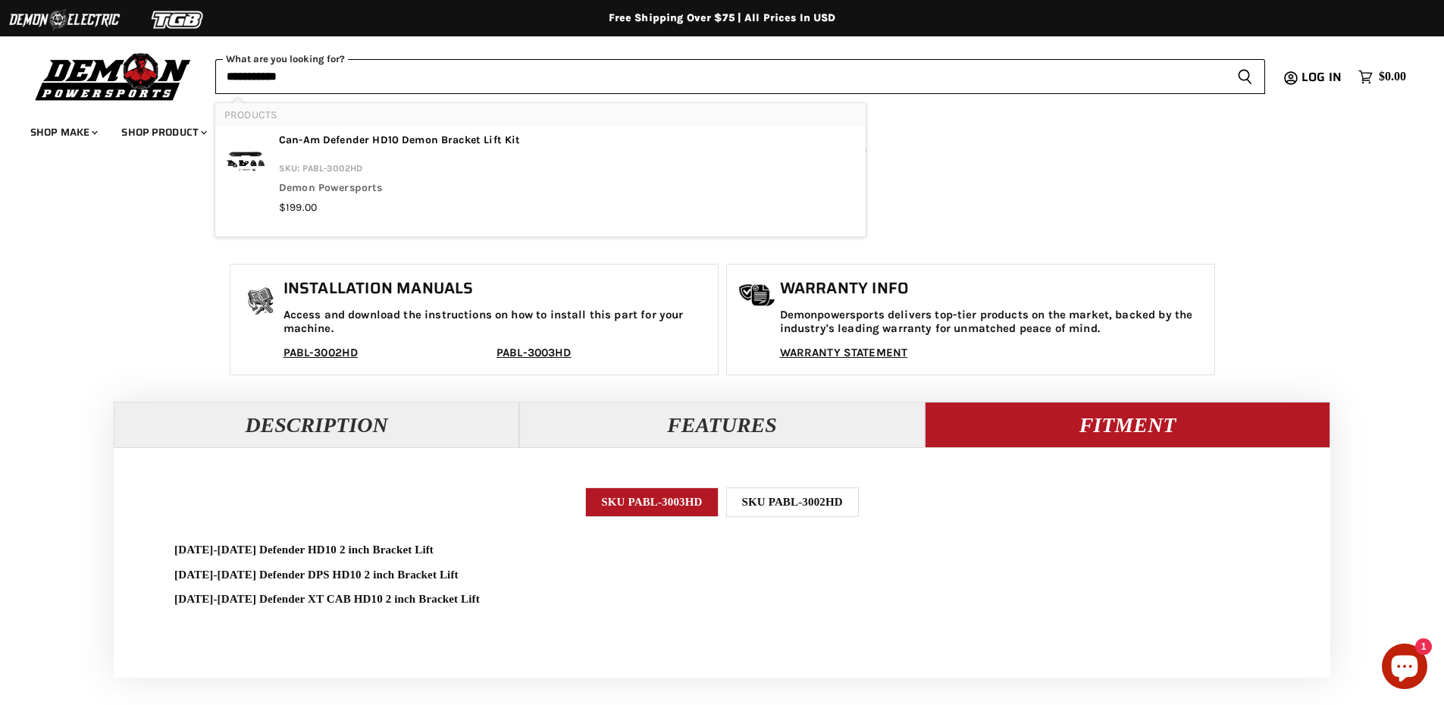 The height and width of the screenshot is (705, 1444). Describe the element at coordinates (792, 502) in the screenshot. I see `div: SKU PABL-3002HD` at that location.